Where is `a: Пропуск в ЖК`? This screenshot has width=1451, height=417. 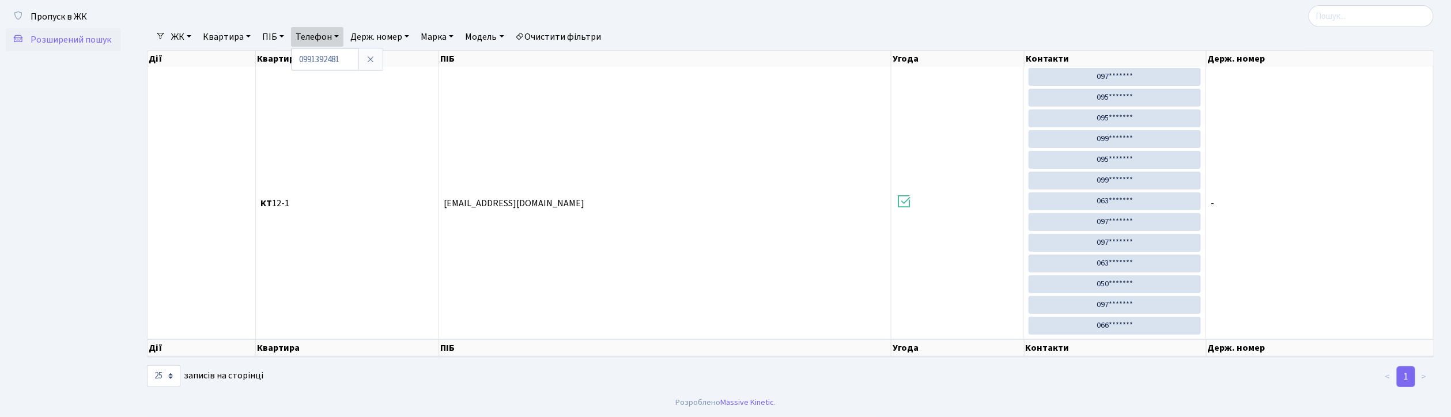 a: Пропуск в ЖК is located at coordinates (63, 17).